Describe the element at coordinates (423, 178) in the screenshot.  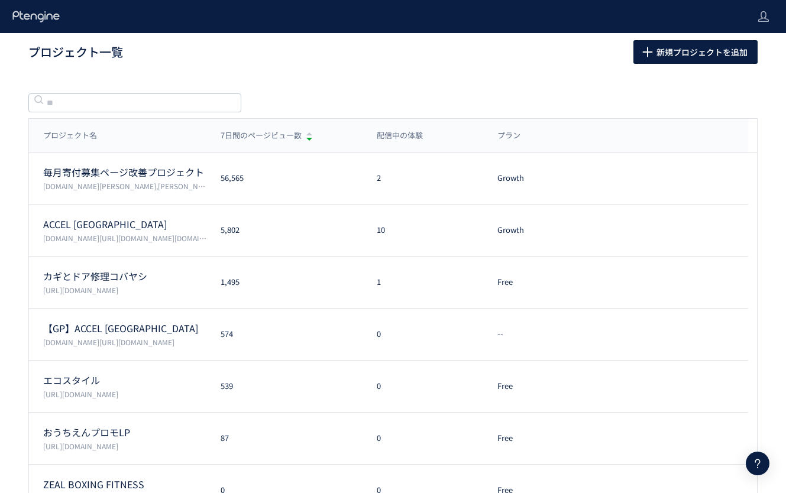
I see `div: 2` at that location.